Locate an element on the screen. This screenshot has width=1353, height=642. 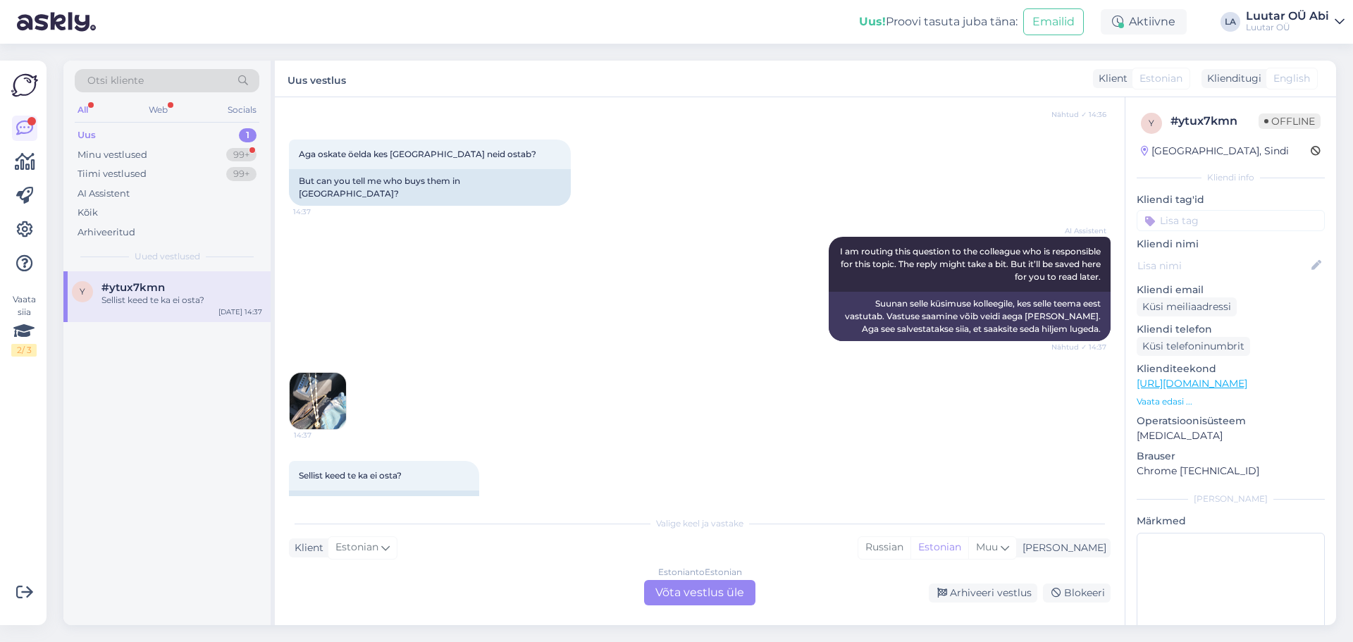
span: Uued vestlused is located at coordinates (167, 257).